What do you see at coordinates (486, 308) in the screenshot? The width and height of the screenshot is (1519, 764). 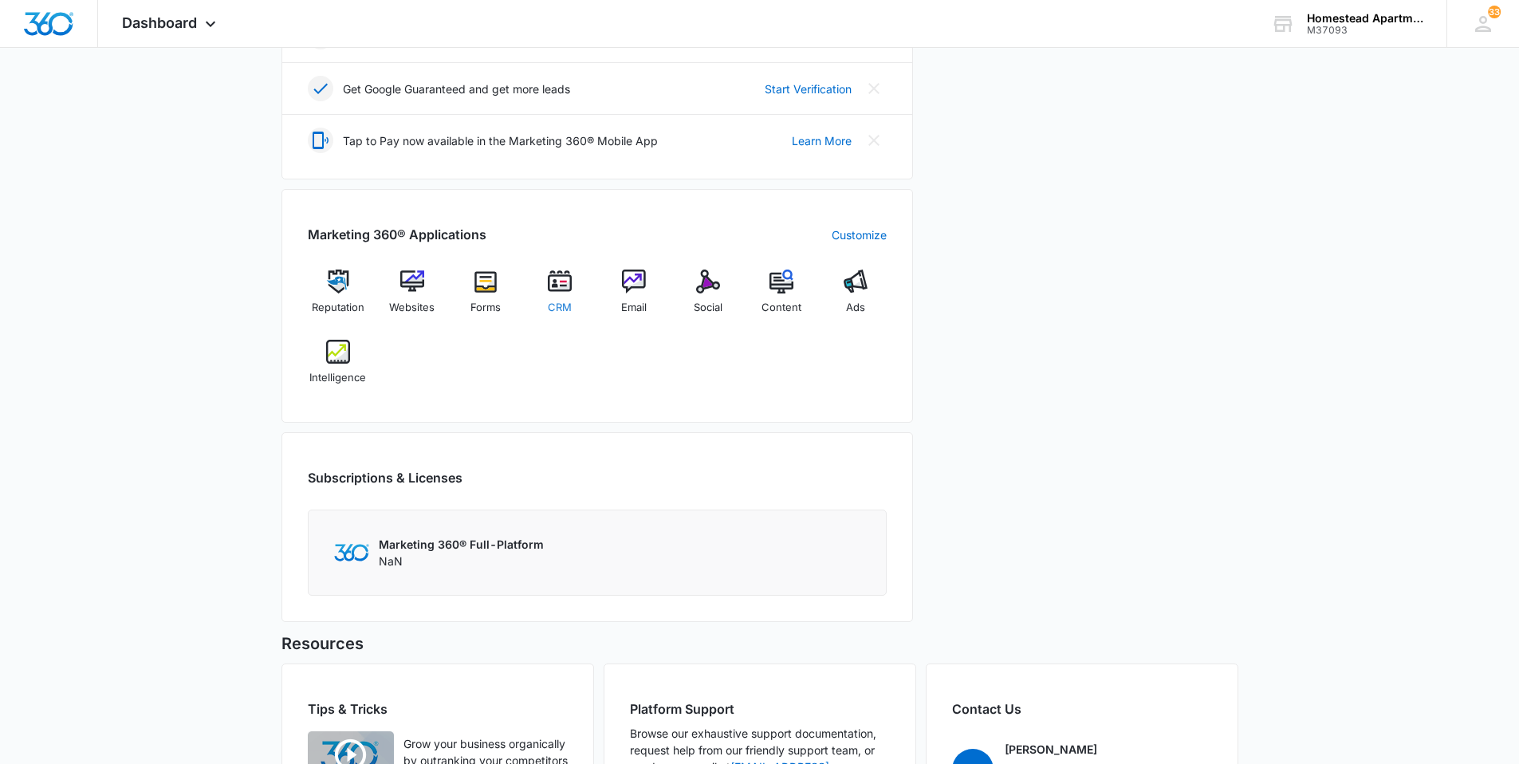 I see `span: Forms` at bounding box center [486, 308].